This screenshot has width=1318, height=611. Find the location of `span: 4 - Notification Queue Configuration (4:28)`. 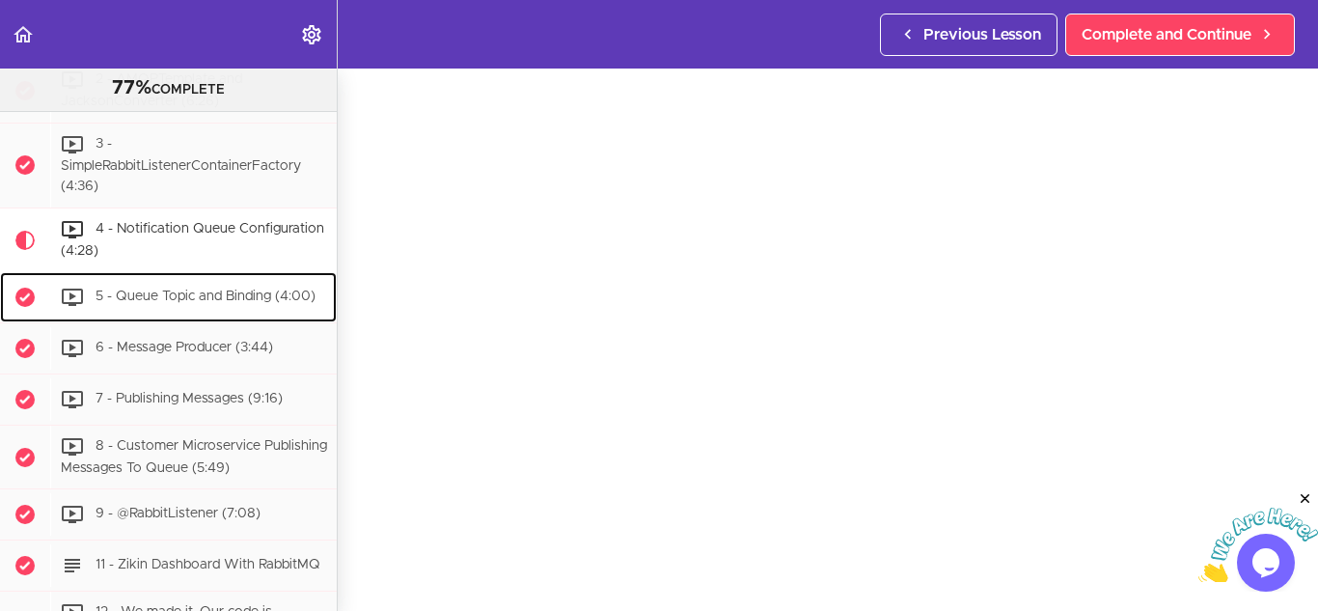

span: 4 - Notification Queue Configuration (4:28) is located at coordinates (192, 239).